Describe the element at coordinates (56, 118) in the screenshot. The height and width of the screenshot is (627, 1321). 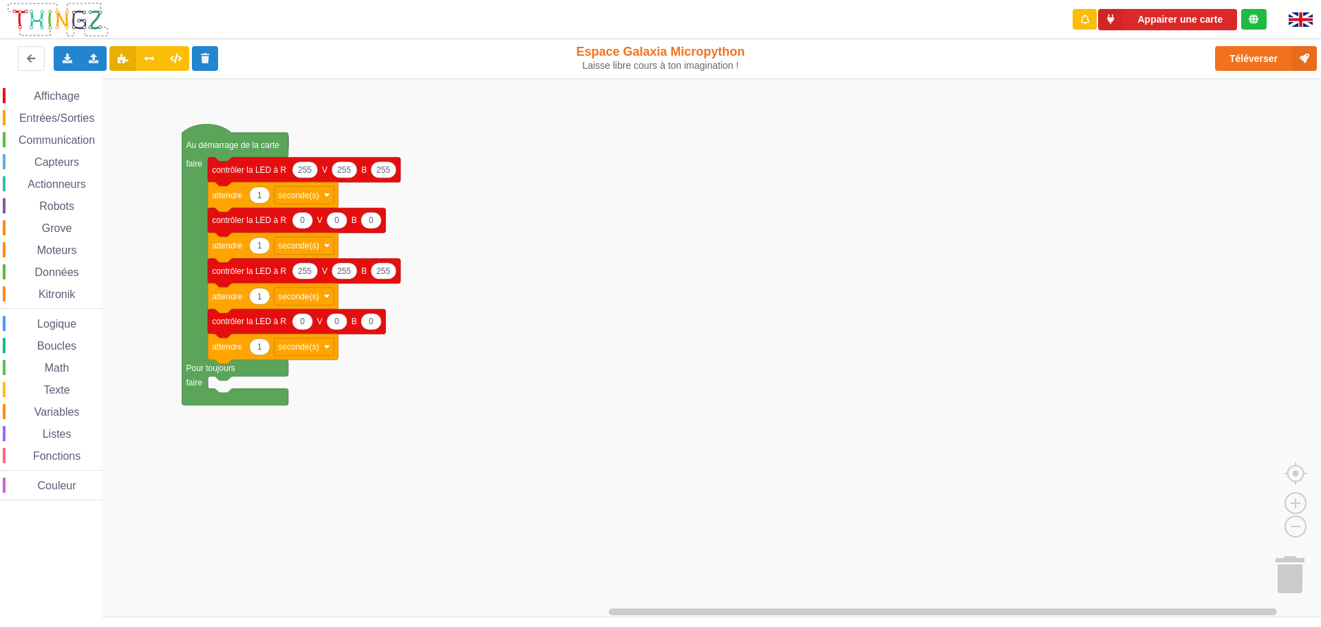
I see `span: Entrées/Sorties` at that location.